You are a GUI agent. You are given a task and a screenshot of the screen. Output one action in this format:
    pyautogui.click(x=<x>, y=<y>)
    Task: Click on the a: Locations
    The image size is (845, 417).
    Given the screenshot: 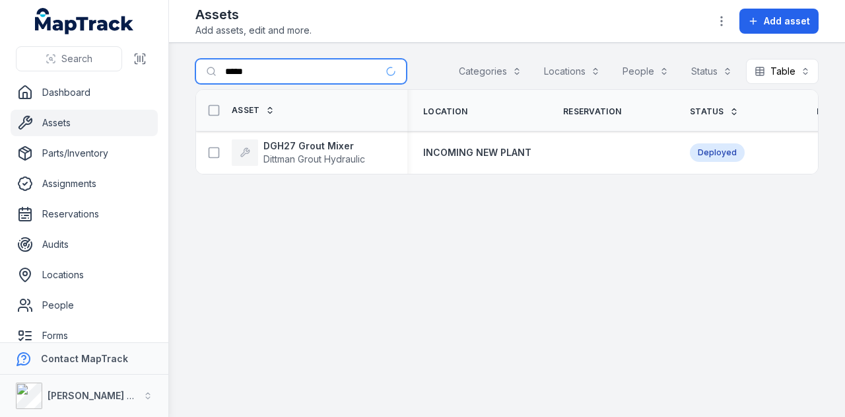 What is the action you would take?
    pyautogui.click(x=84, y=275)
    